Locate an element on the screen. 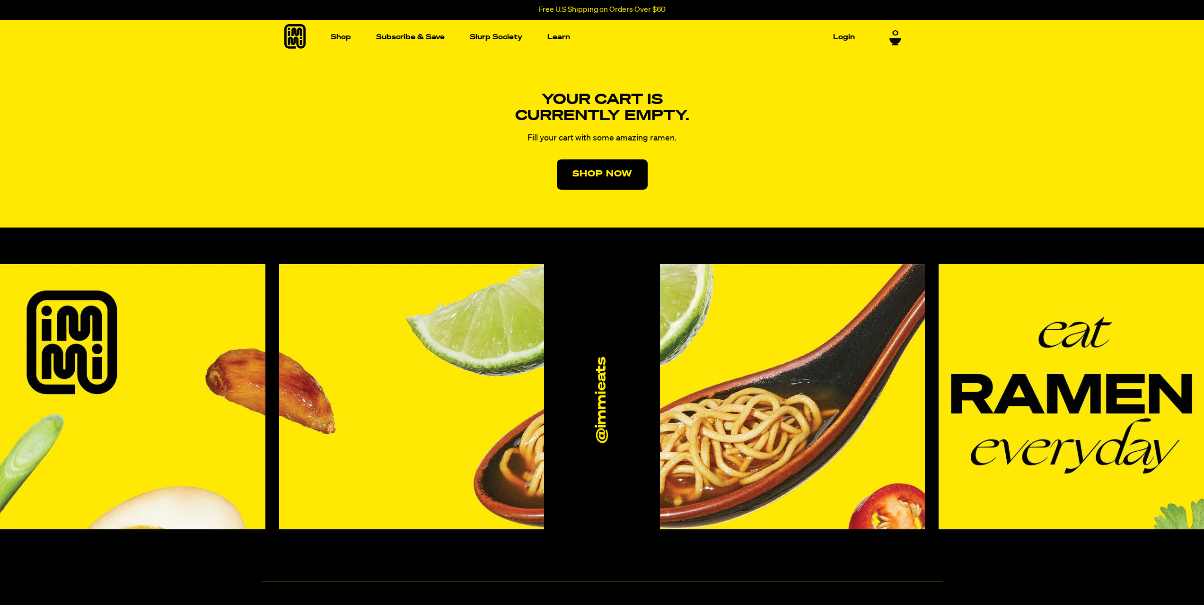 This screenshot has height=605, width=1204. a: Learn is located at coordinates (559, 37).